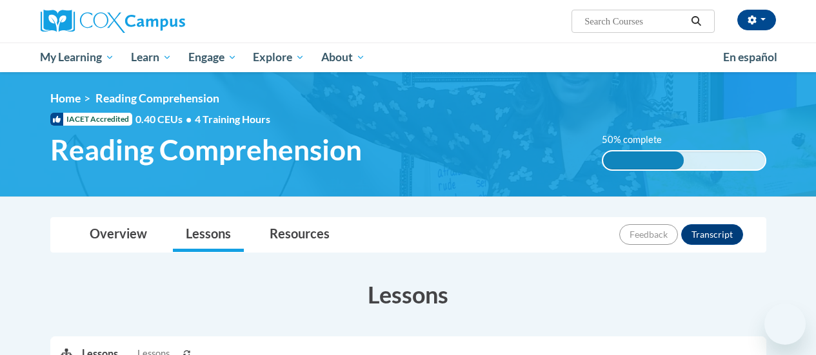 This screenshot has height=355, width=816. I want to click on div: Main menu, so click(408, 57).